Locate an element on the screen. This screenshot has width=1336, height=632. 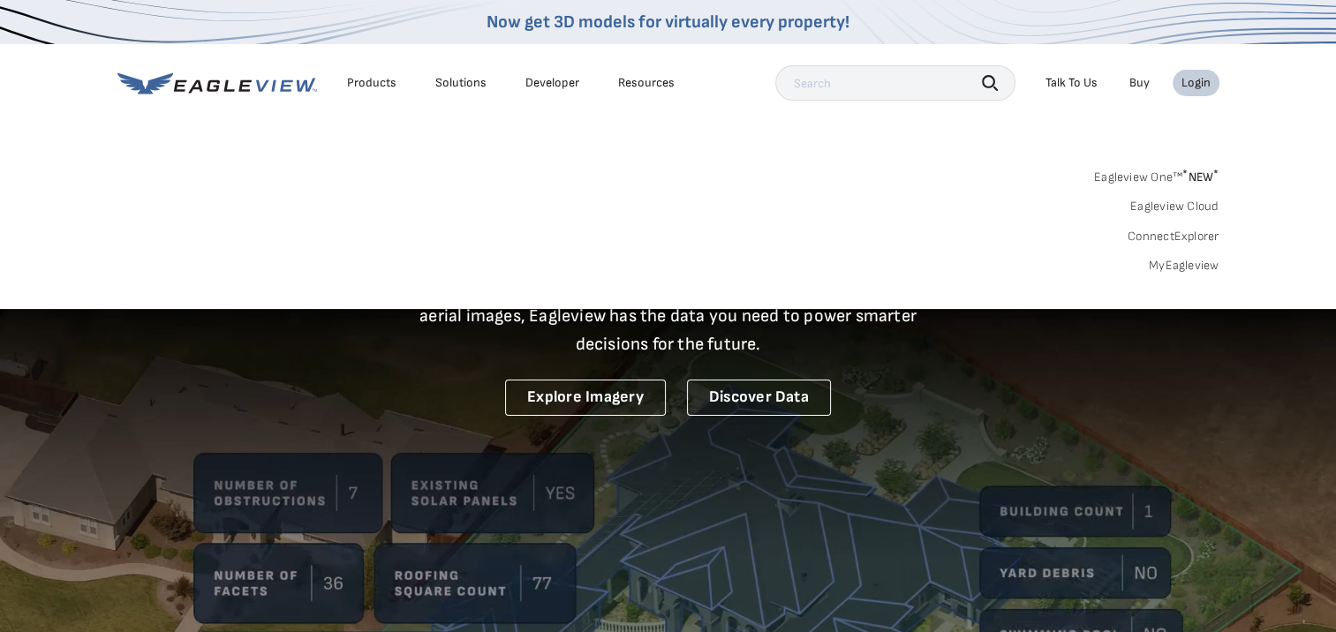
div: Talk To Us is located at coordinates (1071, 83).